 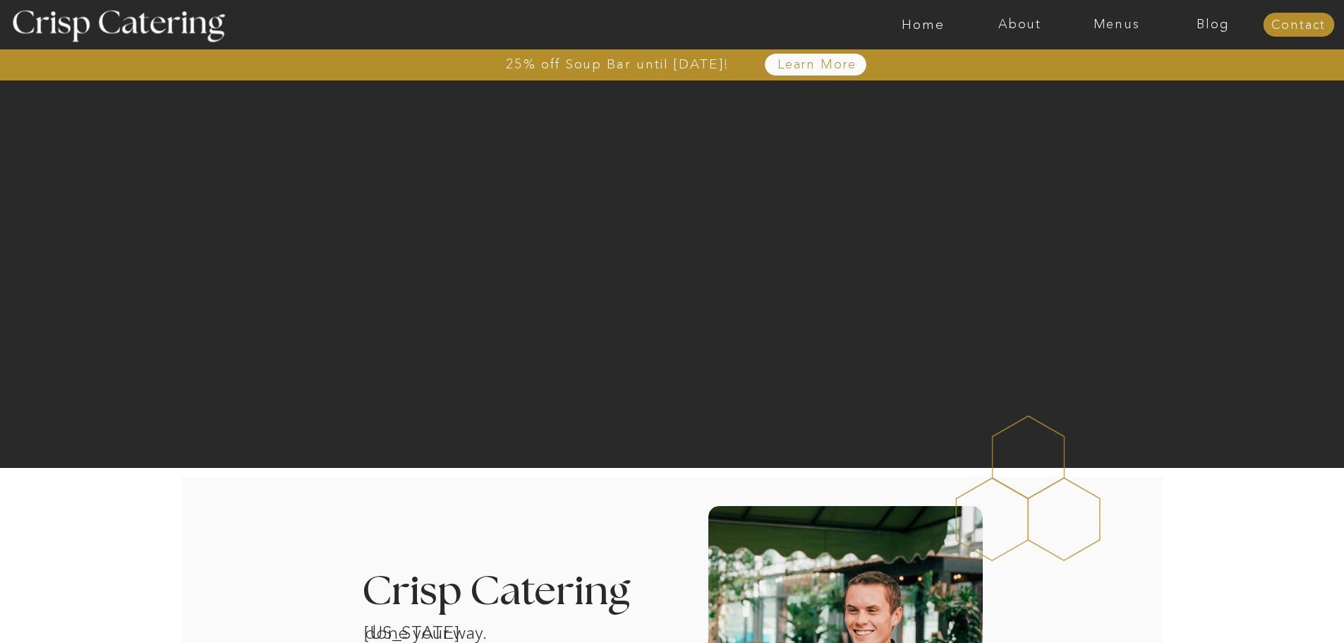 I want to click on nav: About, so click(x=1019, y=25).